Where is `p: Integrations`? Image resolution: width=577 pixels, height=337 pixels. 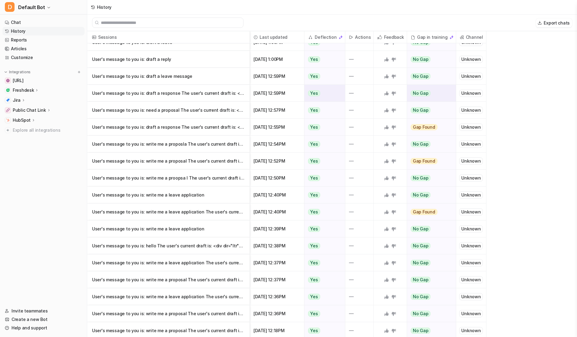
p: Integrations is located at coordinates (20, 72).